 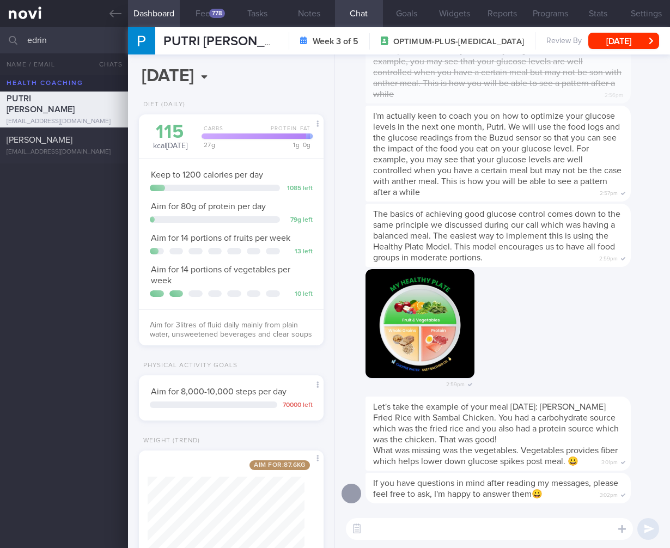 I want to click on div: Fat, so click(x=303, y=132).